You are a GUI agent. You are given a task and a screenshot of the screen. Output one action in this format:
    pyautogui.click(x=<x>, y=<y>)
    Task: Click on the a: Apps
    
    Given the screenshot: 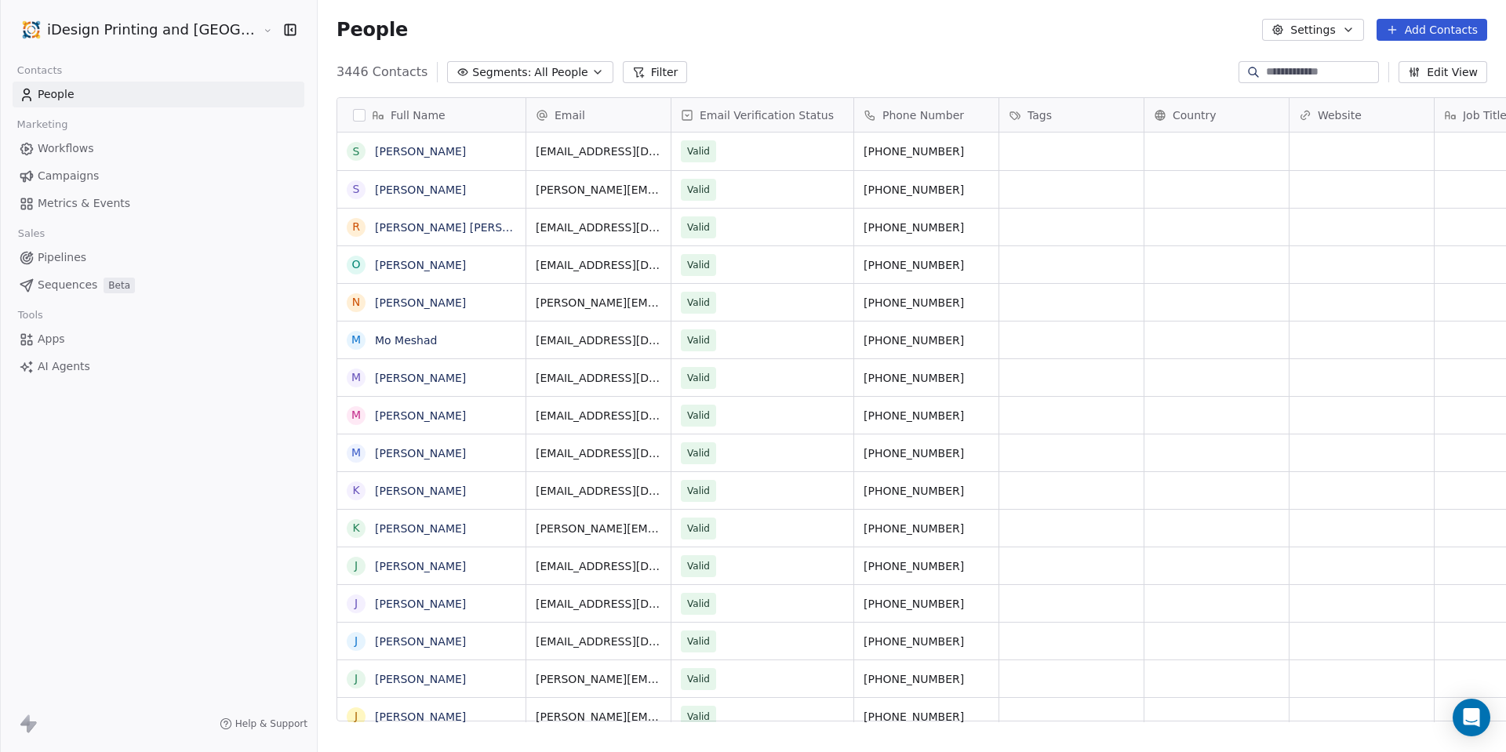 What is the action you would take?
    pyautogui.click(x=158, y=339)
    